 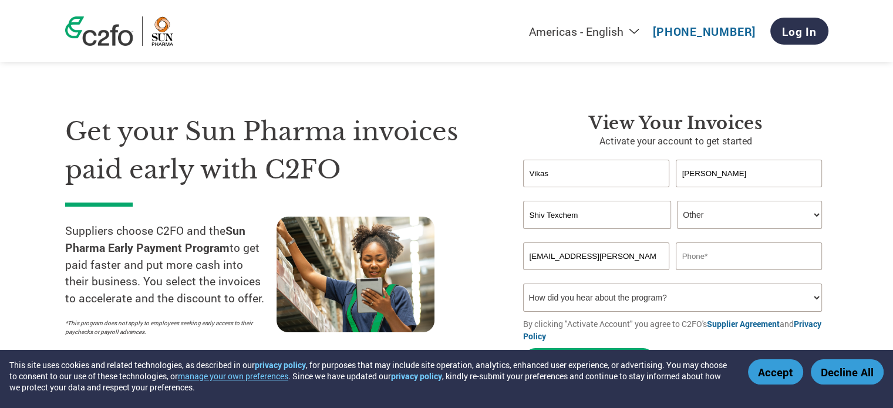 What do you see at coordinates (370, 376) in the screenshot?
I see `div: This site uses cookies and related technologies, as described in our , for purposes that may incl...` at bounding box center [370, 376].